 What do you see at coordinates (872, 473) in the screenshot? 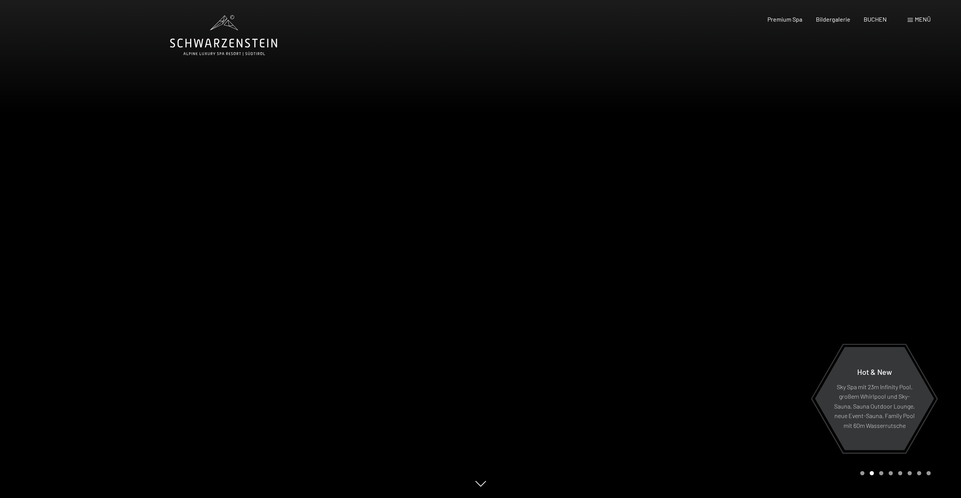
I see `div: Carousel Page 2 (Current Slide)` at bounding box center [872, 473].